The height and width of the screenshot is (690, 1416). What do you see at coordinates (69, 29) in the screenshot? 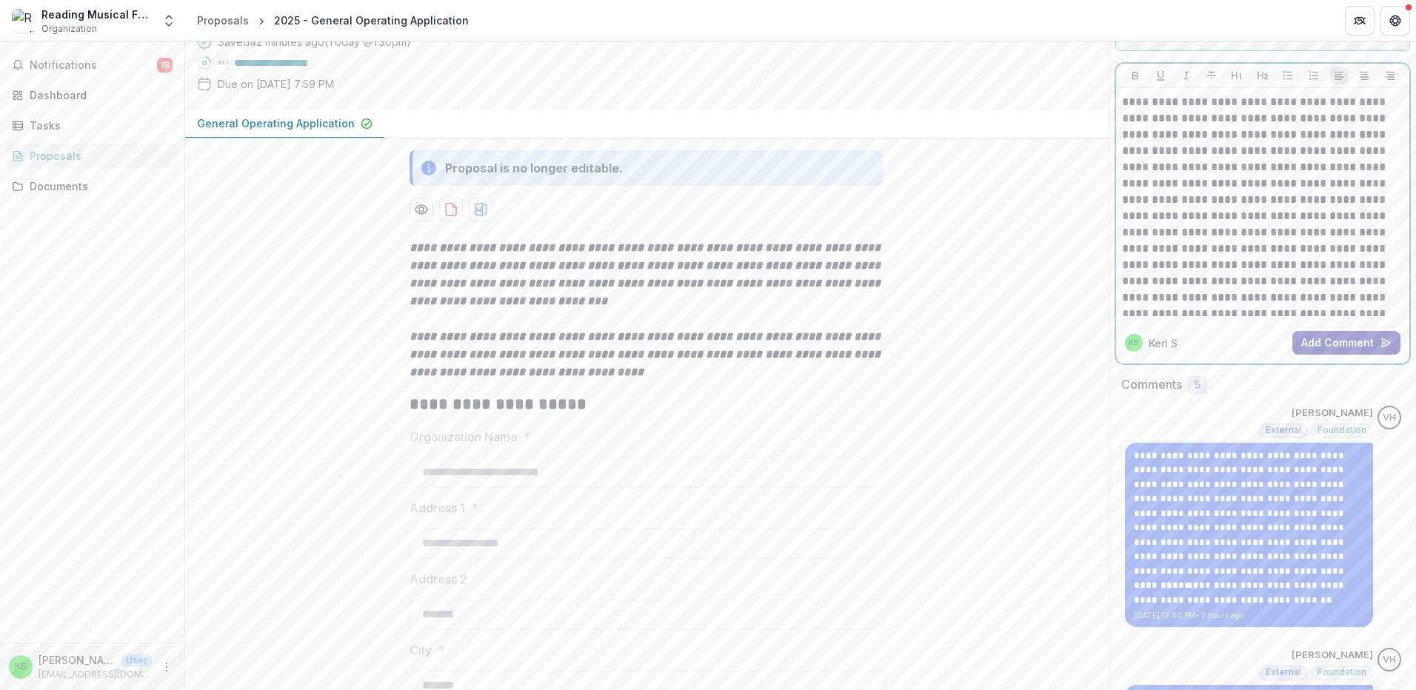
I see `span: Organization` at bounding box center [69, 29].